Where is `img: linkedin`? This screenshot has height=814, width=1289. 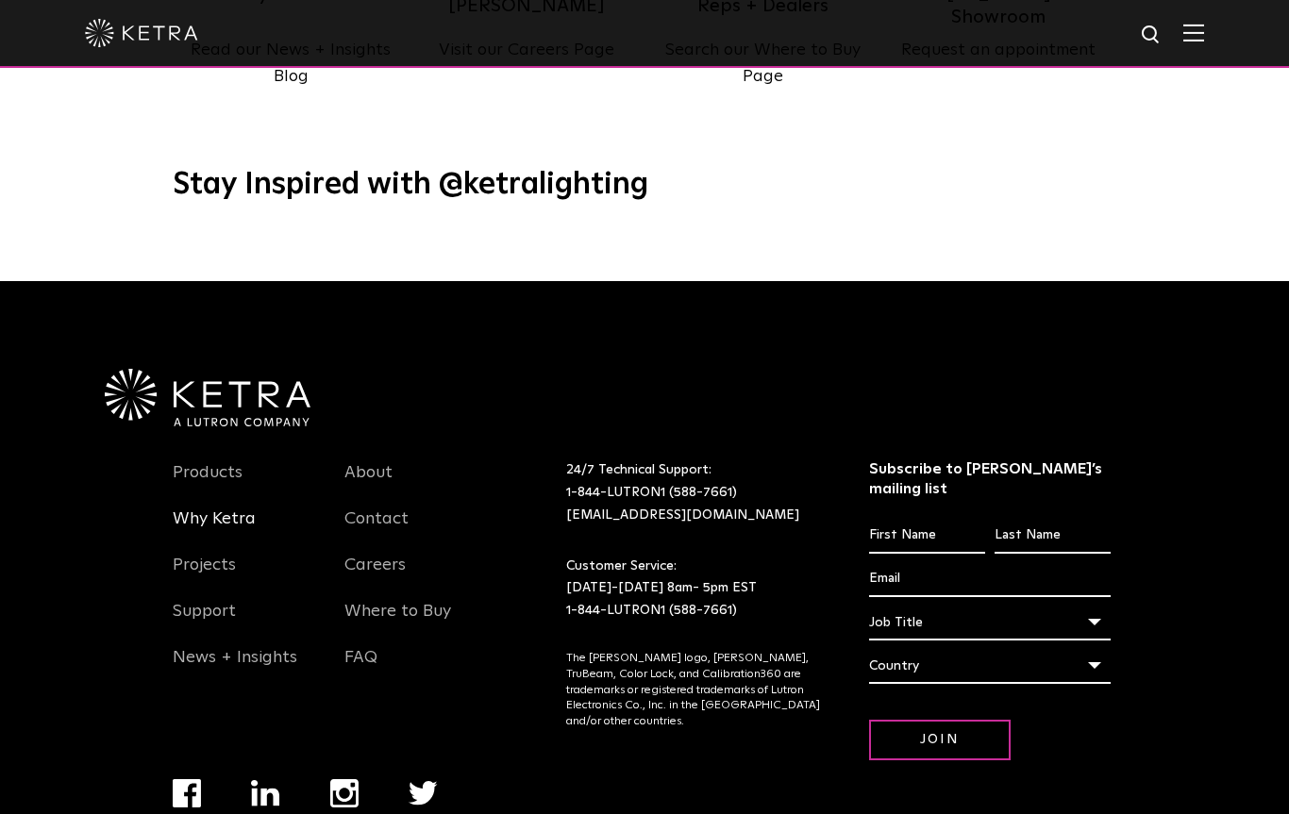 img: linkedin is located at coordinates (265, 794).